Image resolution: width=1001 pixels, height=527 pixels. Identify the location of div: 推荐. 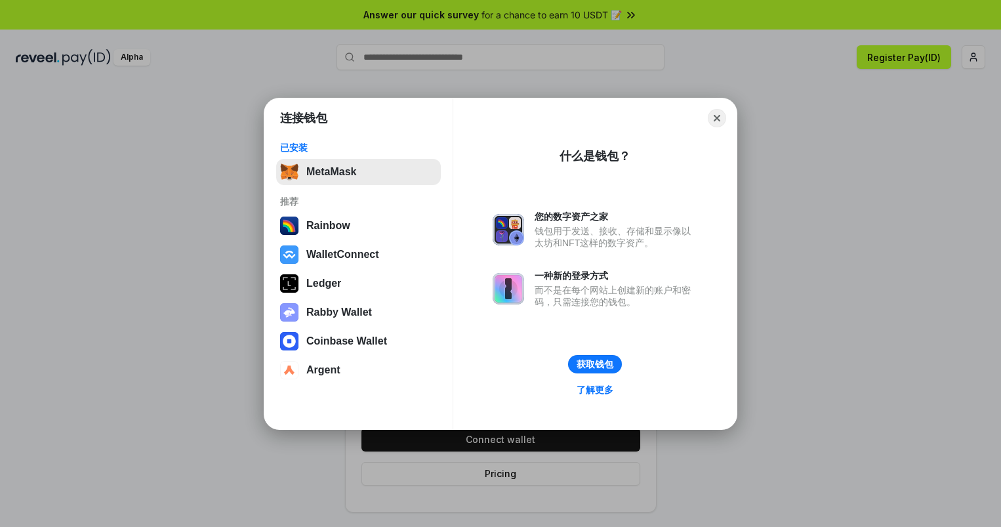
(358, 201).